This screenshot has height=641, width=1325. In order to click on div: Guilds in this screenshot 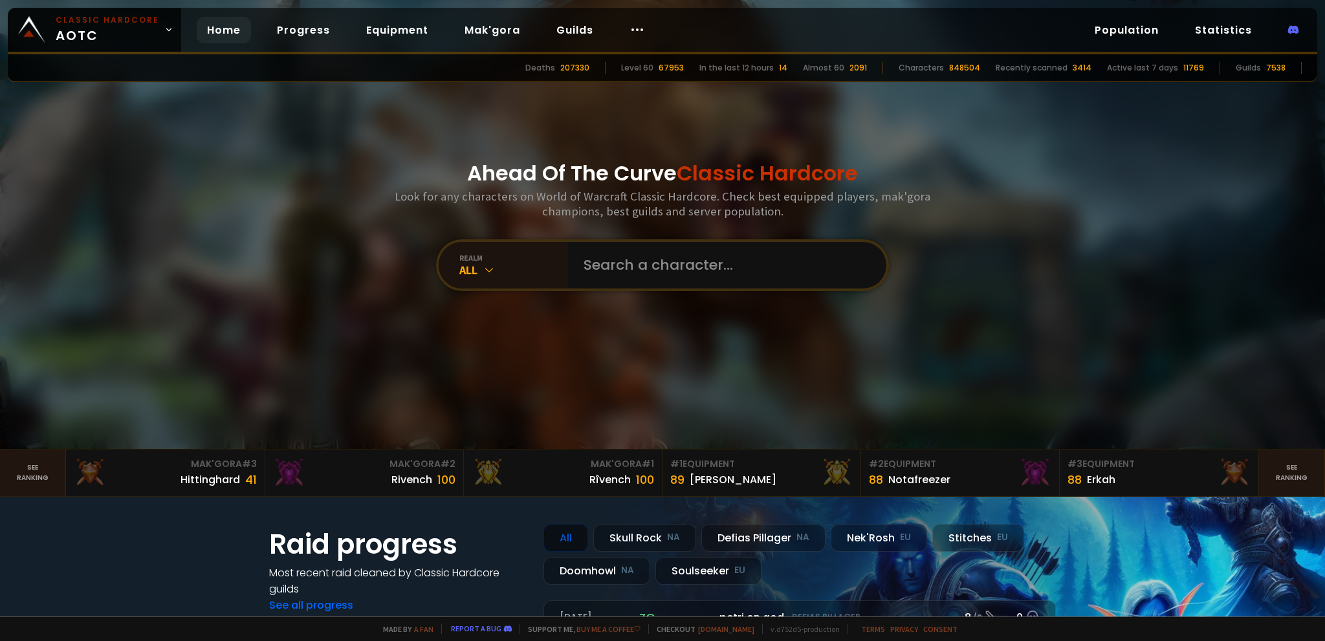, I will do `click(1248, 68)`.